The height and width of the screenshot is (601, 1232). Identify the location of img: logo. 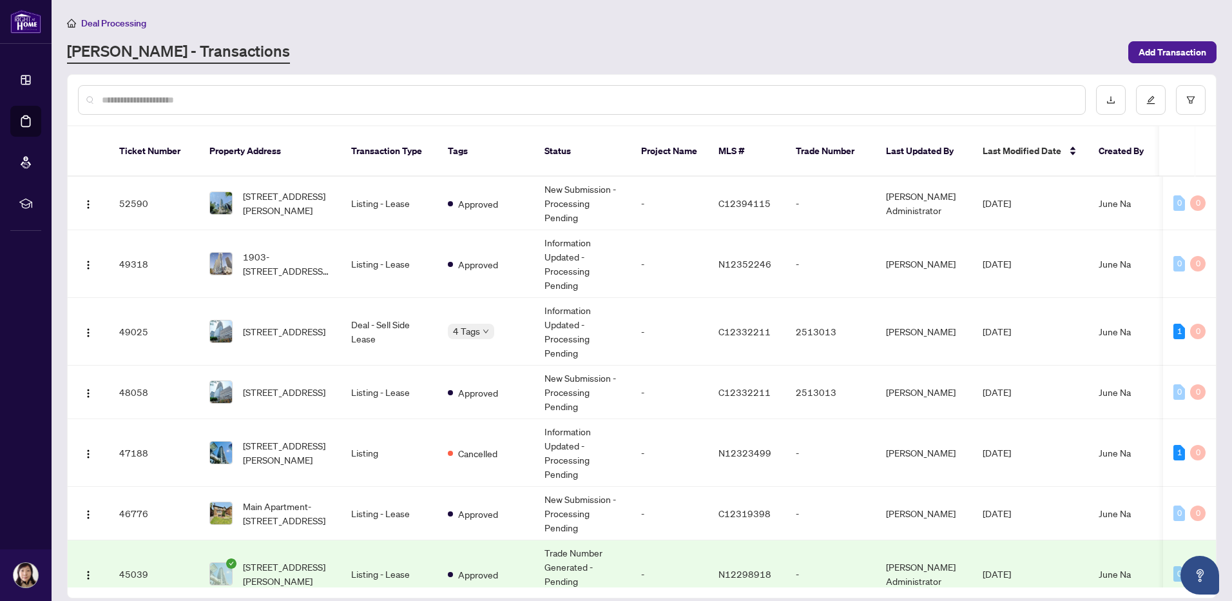
(26, 21).